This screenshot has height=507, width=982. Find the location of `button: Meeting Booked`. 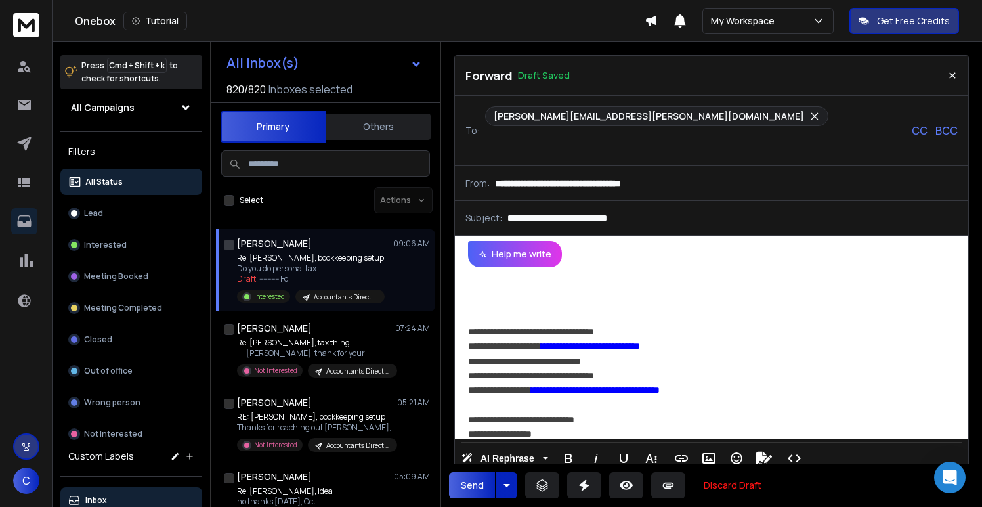

button: Meeting Booked is located at coordinates (131, 276).